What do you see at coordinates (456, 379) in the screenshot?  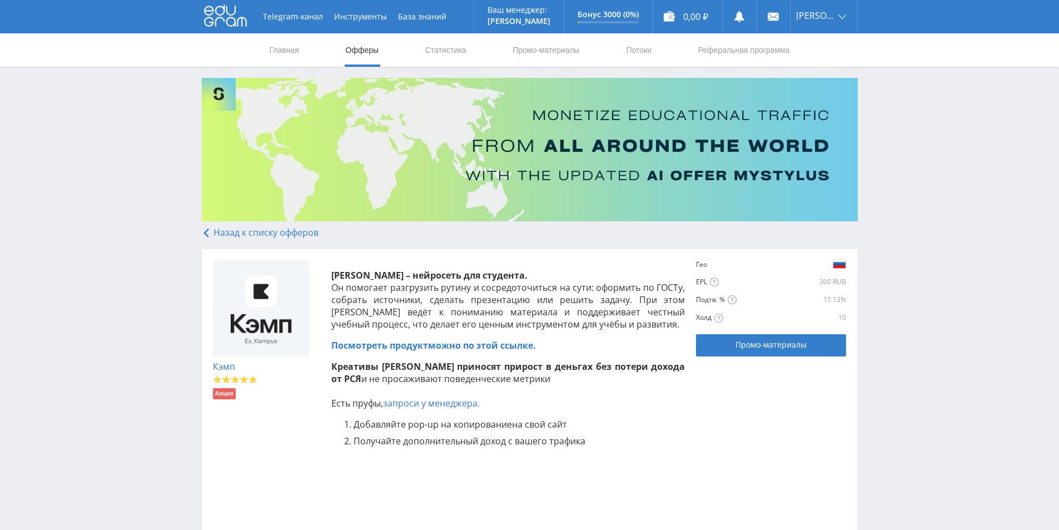 I see `span: и не просаживают поведенческие метрики` at bounding box center [456, 379].